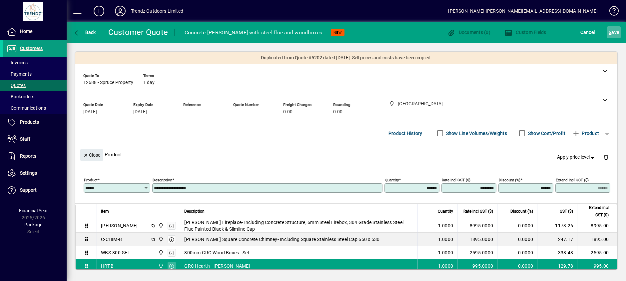 This screenshot has height=281, width=626. I want to click on span: Customers, so click(31, 48).